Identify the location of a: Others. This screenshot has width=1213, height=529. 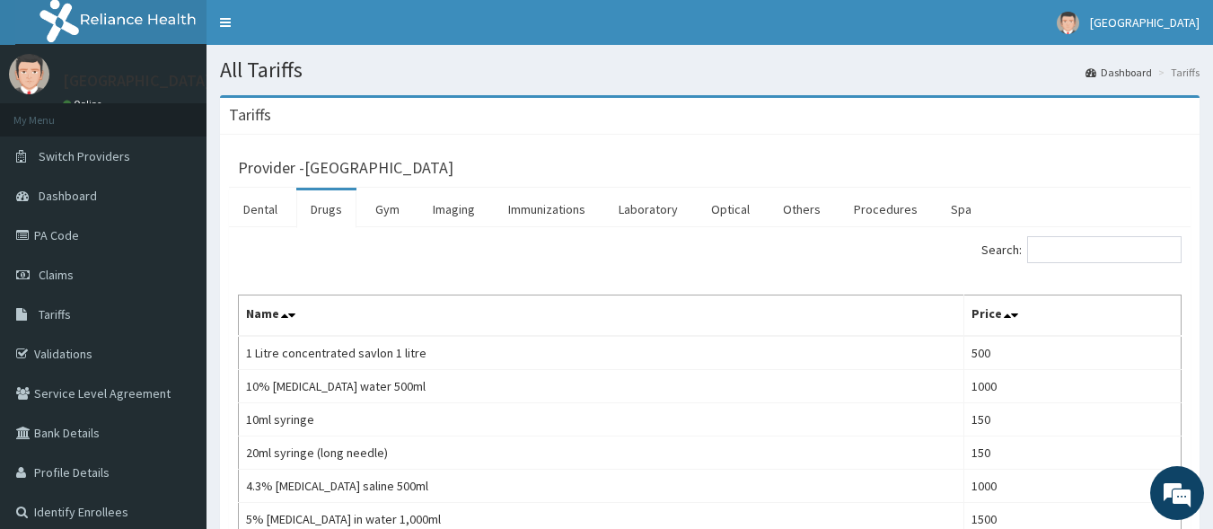
(802, 209).